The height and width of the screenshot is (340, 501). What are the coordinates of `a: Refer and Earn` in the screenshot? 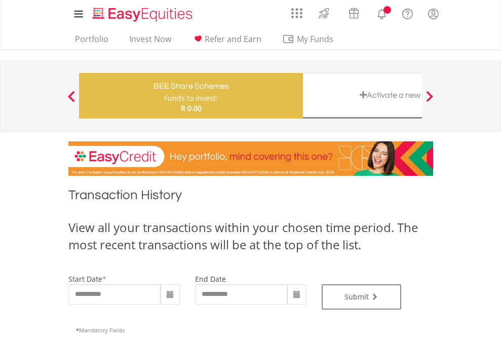 It's located at (226, 42).